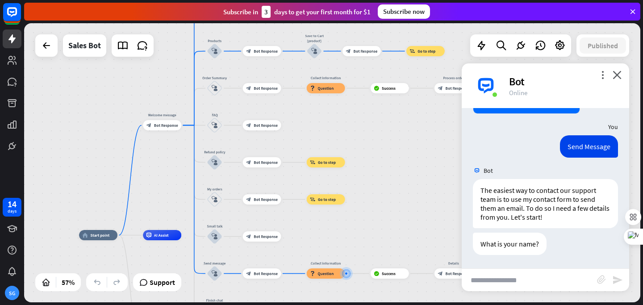  Describe the element at coordinates (314, 38) in the screenshot. I see `div: Save to Cart (product)` at that location.